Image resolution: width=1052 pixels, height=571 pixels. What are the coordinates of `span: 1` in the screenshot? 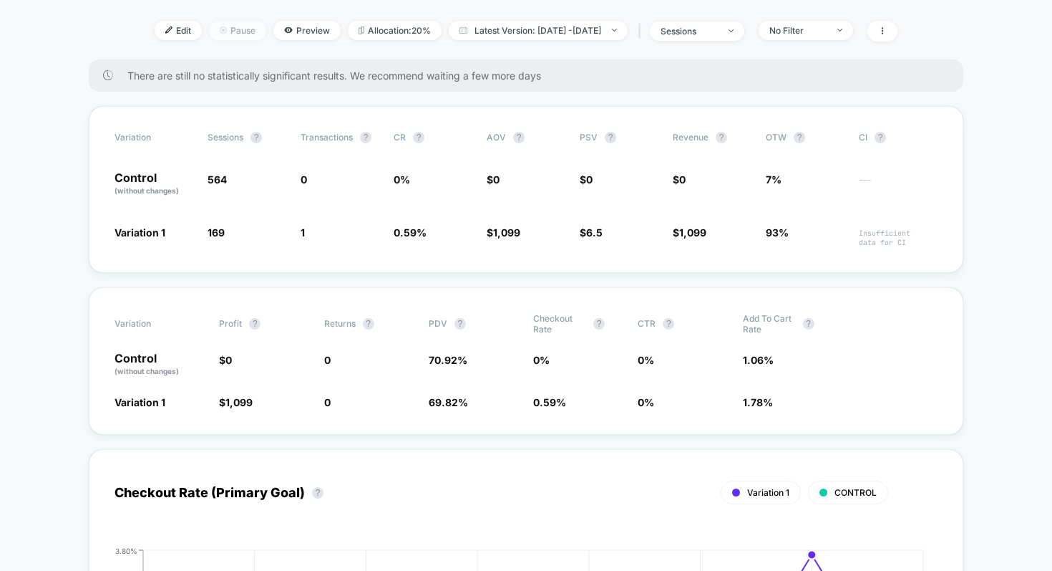 It's located at (303, 232).